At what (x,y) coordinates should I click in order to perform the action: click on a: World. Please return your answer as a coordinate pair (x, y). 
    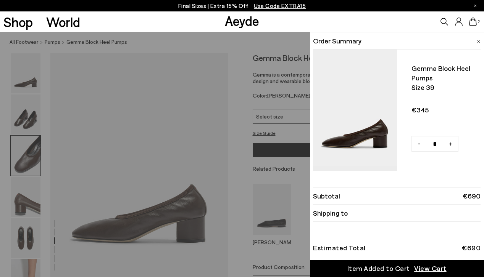
    Looking at the image, I should click on (63, 22).